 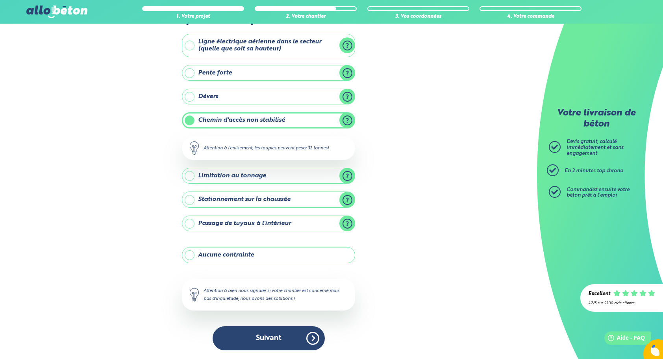 What do you see at coordinates (193, 17) in the screenshot?
I see `div: 1. Votre projet` at bounding box center [193, 17].